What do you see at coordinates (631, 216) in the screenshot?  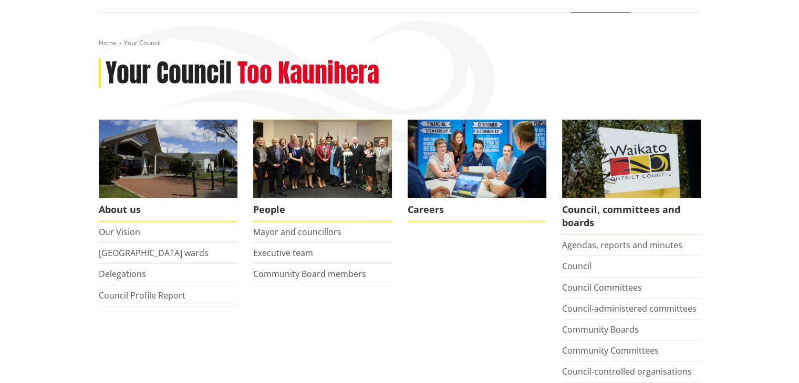 I see `span: Council, committees and boards` at bounding box center [631, 216].